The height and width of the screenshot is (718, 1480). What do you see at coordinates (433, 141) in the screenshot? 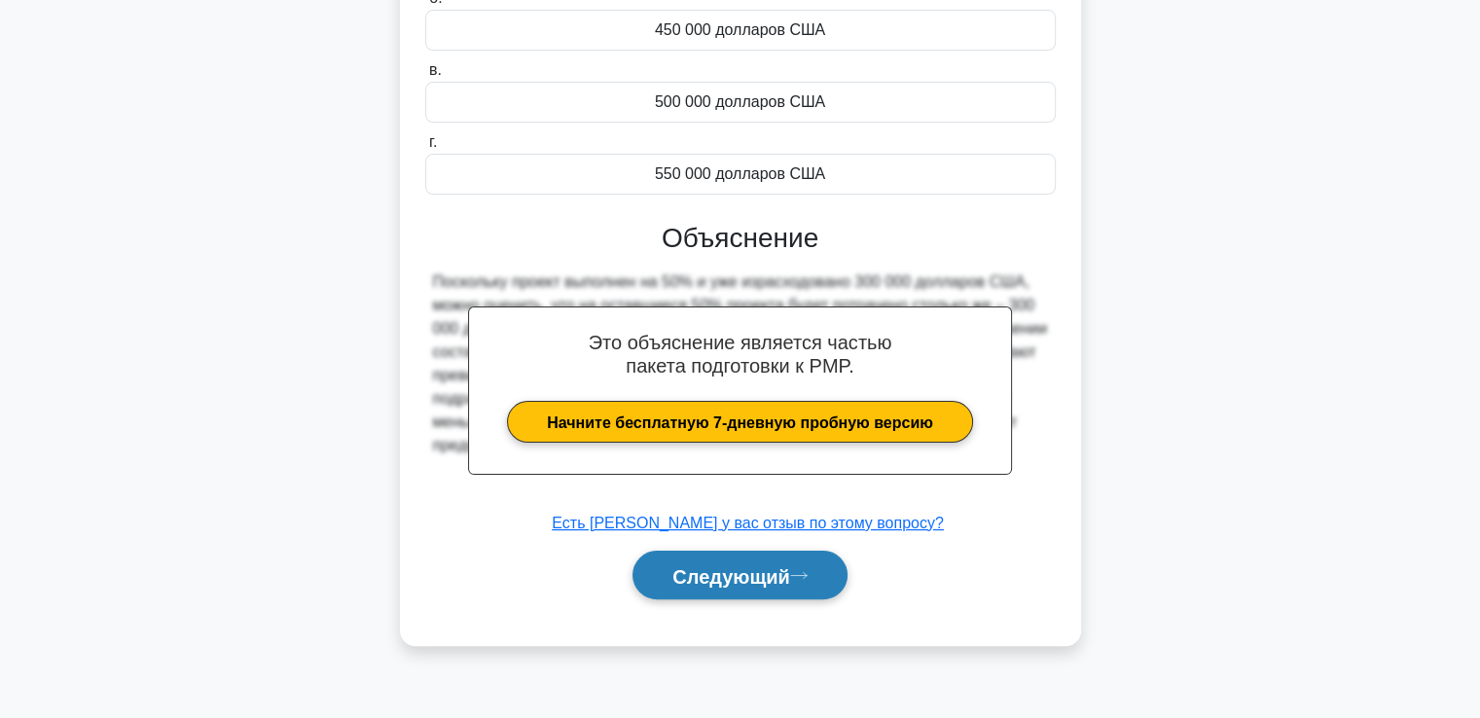
I see `font: г.` at bounding box center [433, 141].